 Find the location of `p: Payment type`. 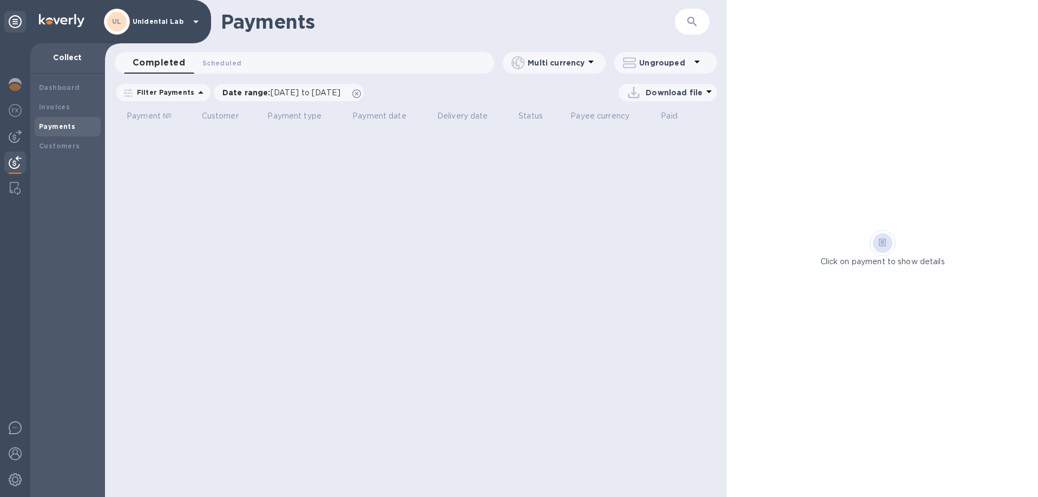

p: Payment type is located at coordinates (294, 116).